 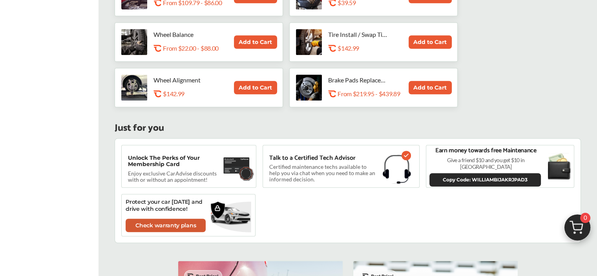 What do you see at coordinates (134, 88) in the screenshot?
I see `img: wheel-alignment-thumb.jpg` at bounding box center [134, 88].